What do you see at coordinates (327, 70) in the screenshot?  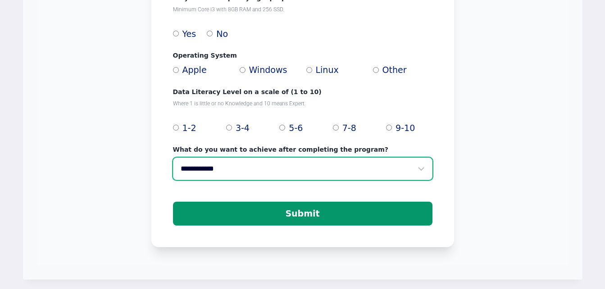 I see `span: Linux` at bounding box center [327, 70].